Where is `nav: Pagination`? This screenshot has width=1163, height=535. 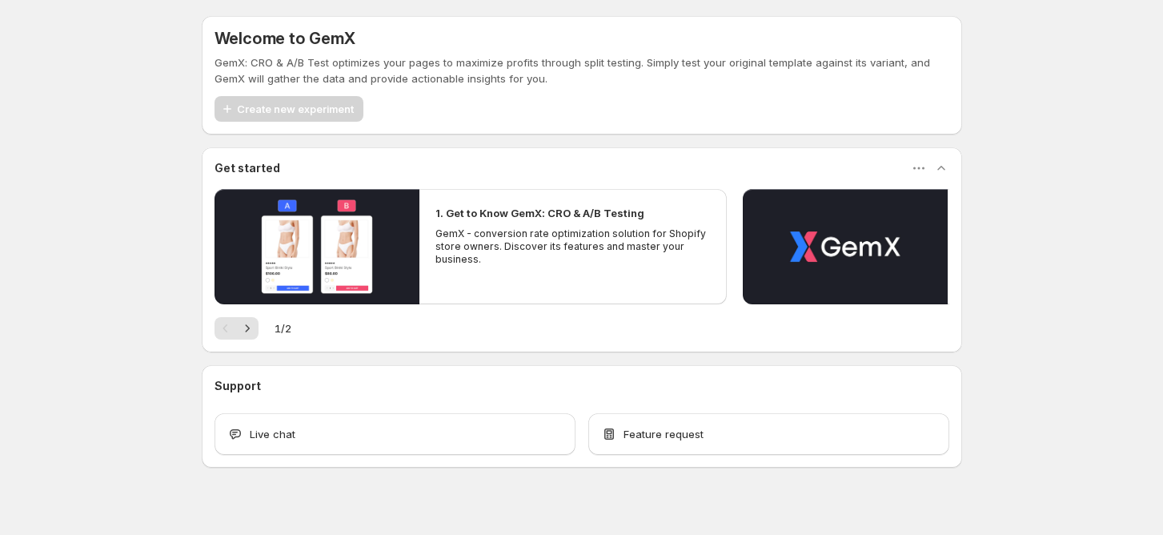
nav: Pagination is located at coordinates (236, 328).